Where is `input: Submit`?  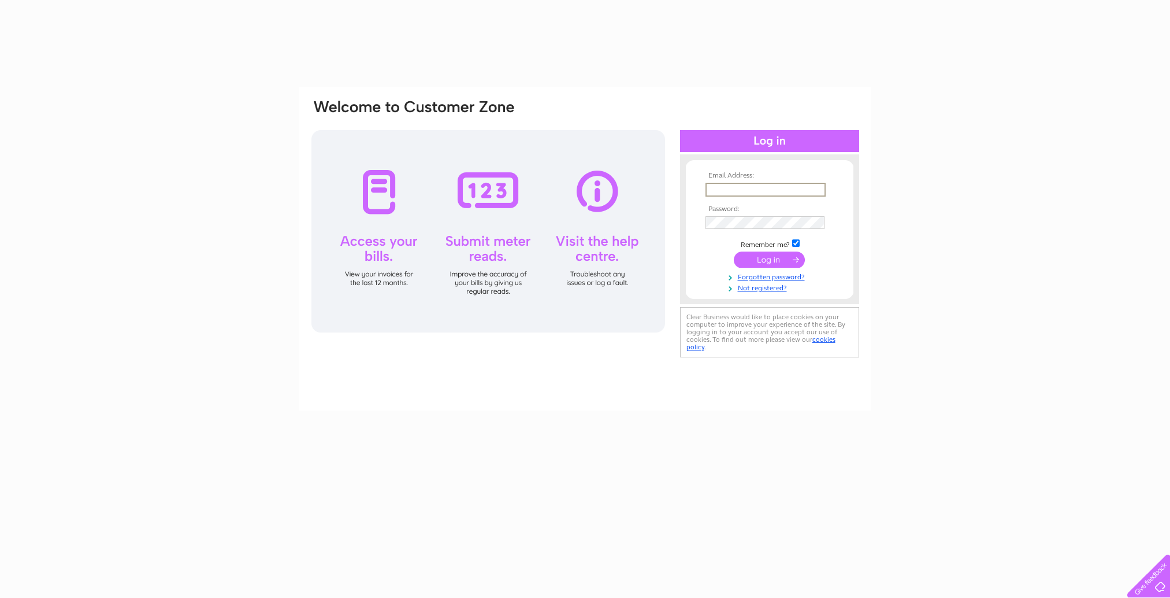 input: Submit is located at coordinates (769, 260).